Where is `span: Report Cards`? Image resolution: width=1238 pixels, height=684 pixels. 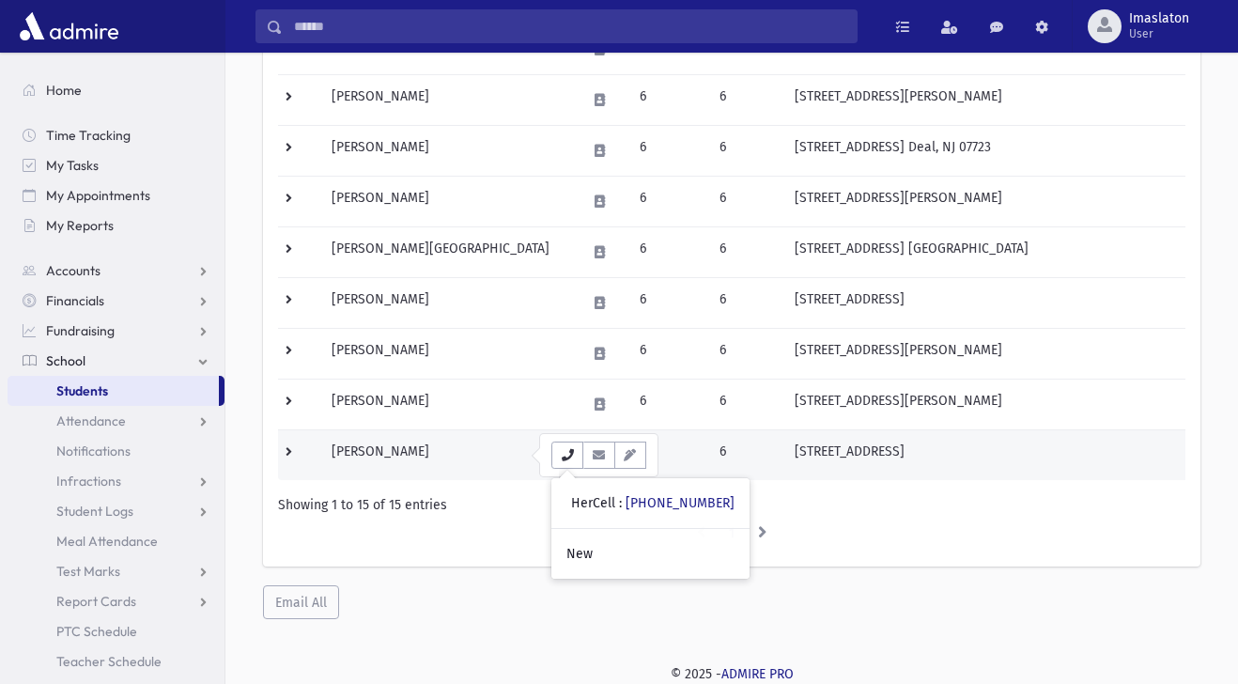 span: Report Cards is located at coordinates (96, 601).